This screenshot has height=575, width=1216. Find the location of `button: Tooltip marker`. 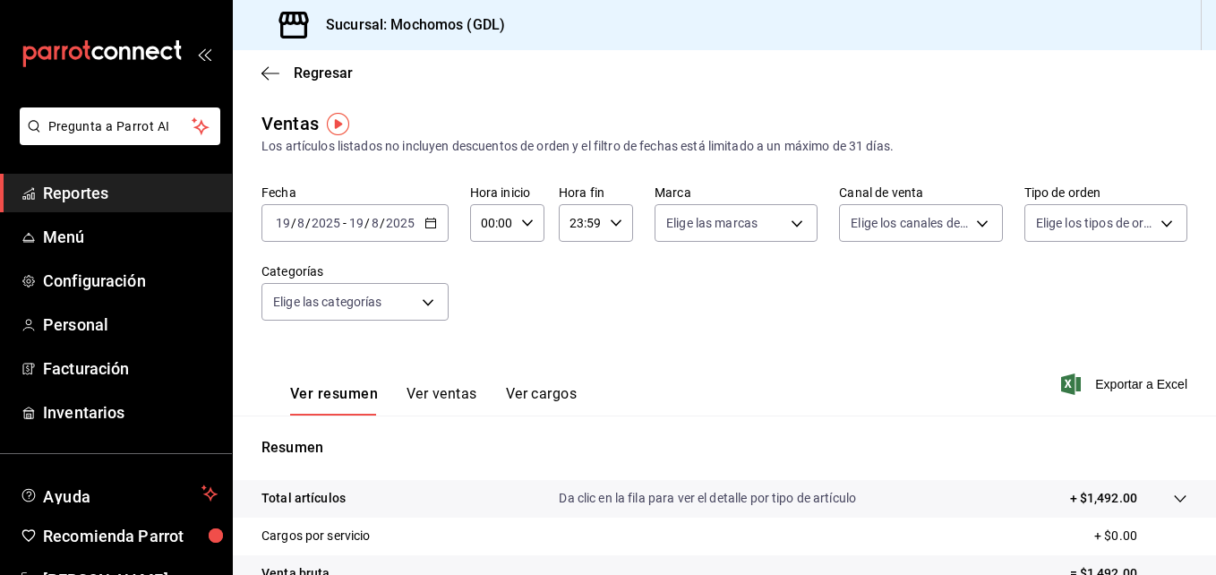

button: Tooltip marker is located at coordinates (338, 124).